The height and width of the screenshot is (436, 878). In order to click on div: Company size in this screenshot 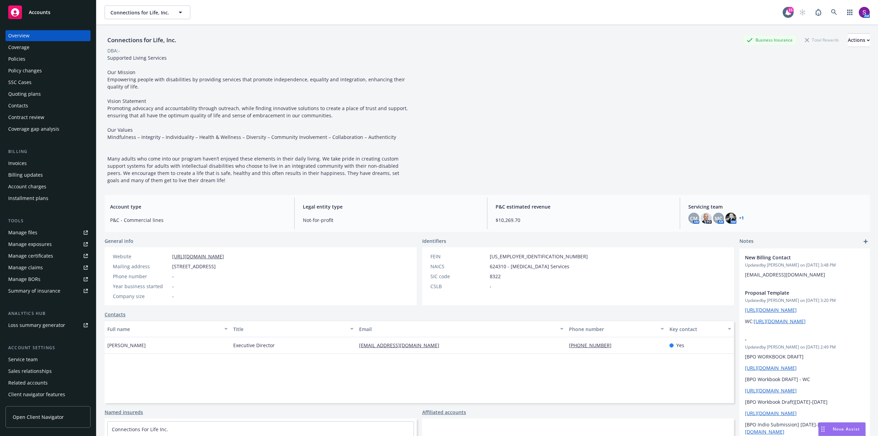, I will do `click(141, 296)`.